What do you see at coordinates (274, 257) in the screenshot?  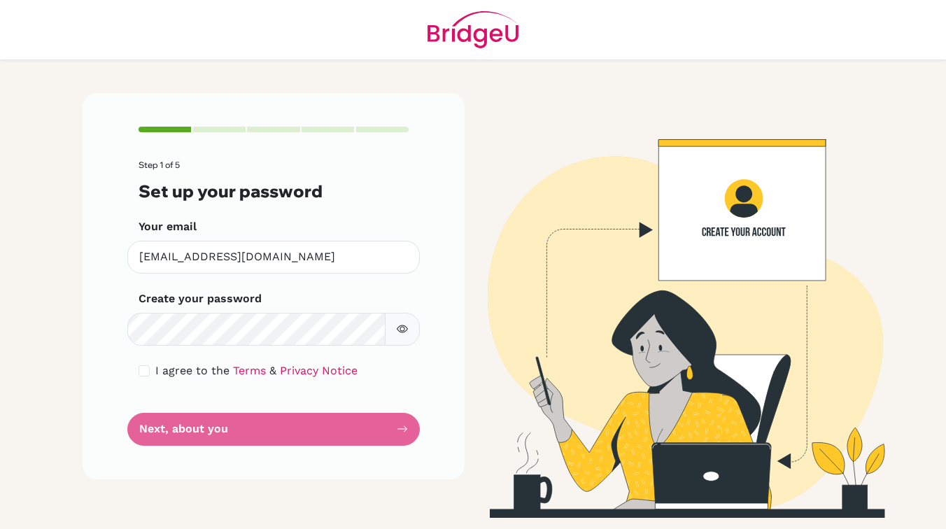 I see `input: Insert your email*` at bounding box center [274, 257].